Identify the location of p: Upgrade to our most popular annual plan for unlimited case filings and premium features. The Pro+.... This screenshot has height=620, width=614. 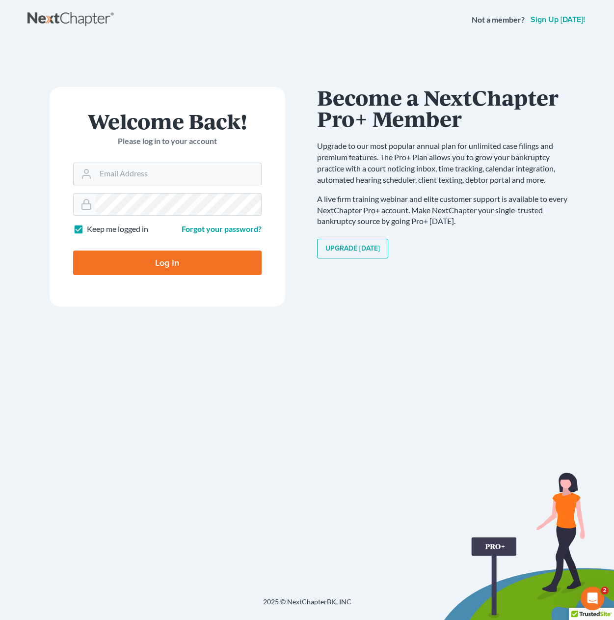
(447, 162).